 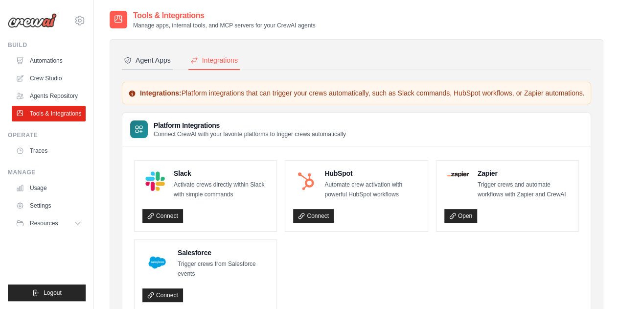 What do you see at coordinates (224, 16) in the screenshot?
I see `h2: Tools & Integrations` at bounding box center [224, 16].